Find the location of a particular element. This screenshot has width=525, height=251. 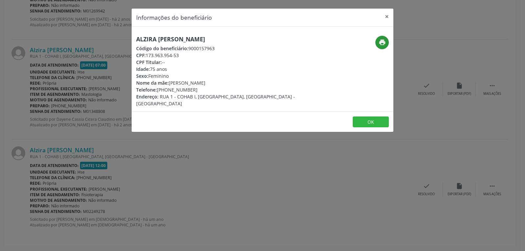

div: 173.963.954-53 is located at coordinates (219, 55).